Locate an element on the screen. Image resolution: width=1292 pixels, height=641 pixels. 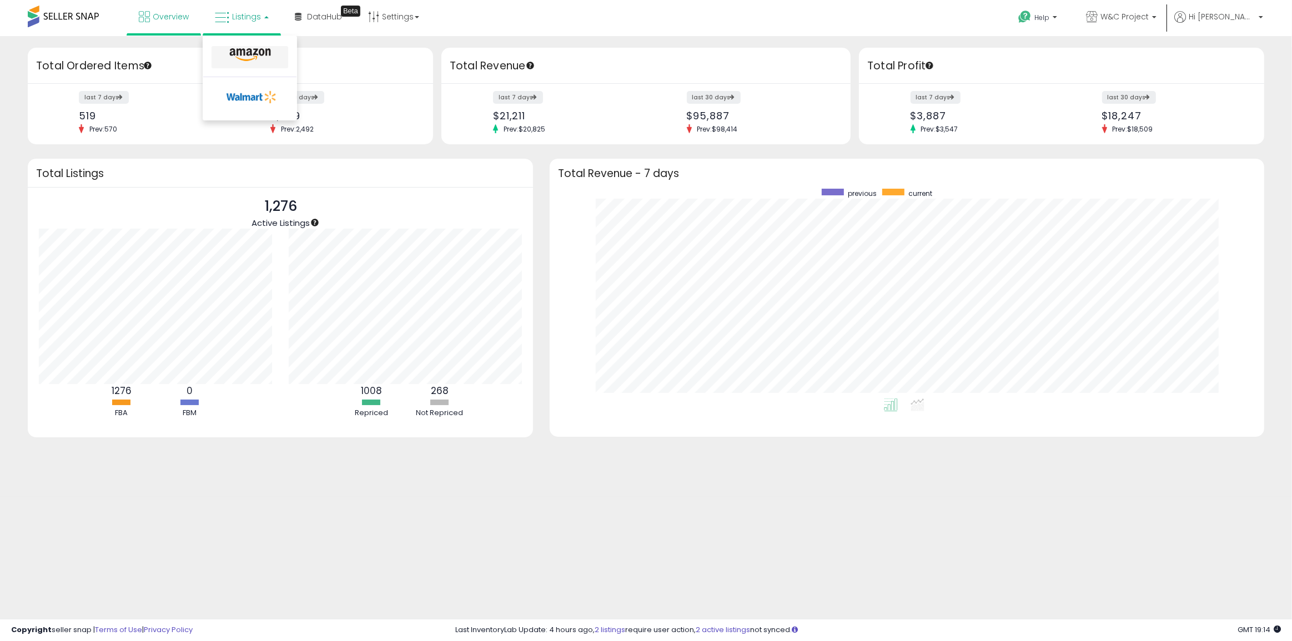
div: 2,349 is located at coordinates (341, 115).